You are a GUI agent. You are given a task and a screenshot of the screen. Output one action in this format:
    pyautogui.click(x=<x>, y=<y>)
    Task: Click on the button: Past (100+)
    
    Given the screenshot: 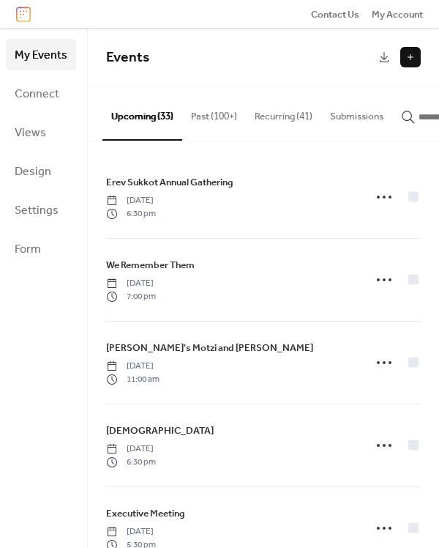 What is the action you would take?
    pyautogui.click(x=214, y=113)
    